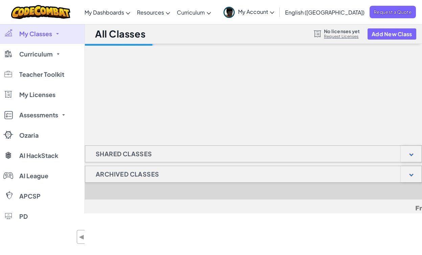 The height and width of the screenshot is (255, 422). Describe the element at coordinates (120, 34) in the screenshot. I see `h1: All Classes` at that location.